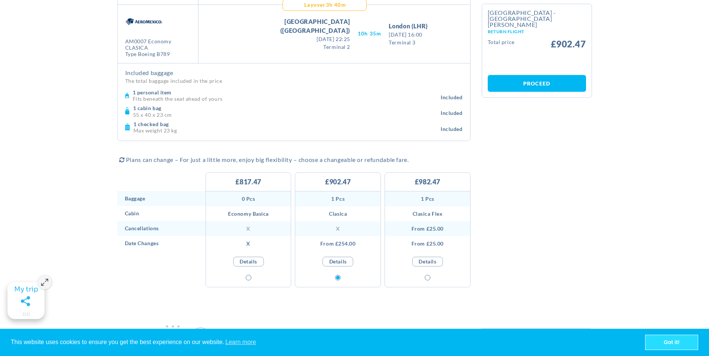 Image resolution: width=709 pixels, height=356 pixels. Describe the element at coordinates (287, 130) in the screenshot. I see `p: Max weight 23 kg` at that location.